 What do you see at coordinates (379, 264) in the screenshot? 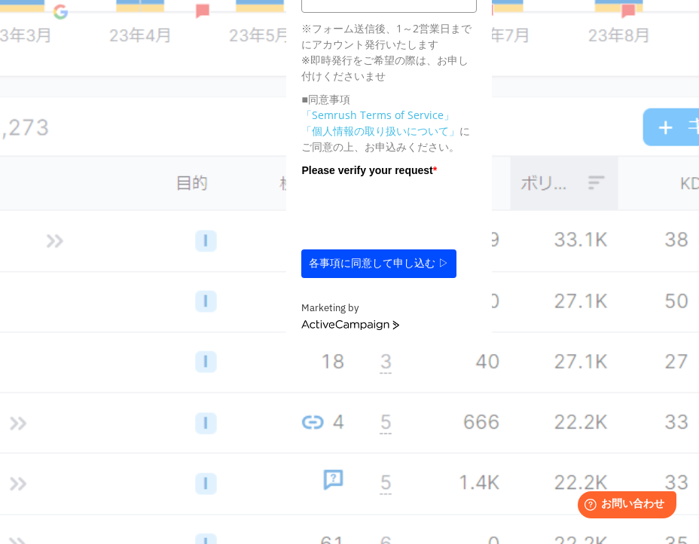
I see `button: 各事項に同意して申し込む ▷` at bounding box center [379, 264].